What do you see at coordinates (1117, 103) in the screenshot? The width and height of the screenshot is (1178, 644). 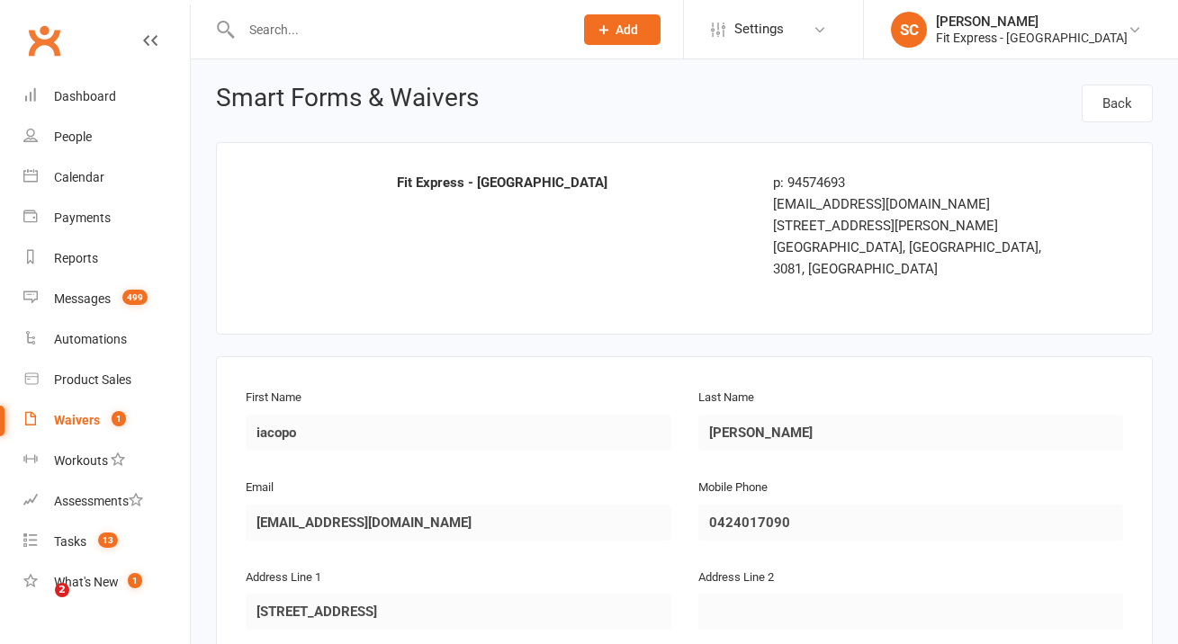 I see `a: Back` at bounding box center [1117, 103].